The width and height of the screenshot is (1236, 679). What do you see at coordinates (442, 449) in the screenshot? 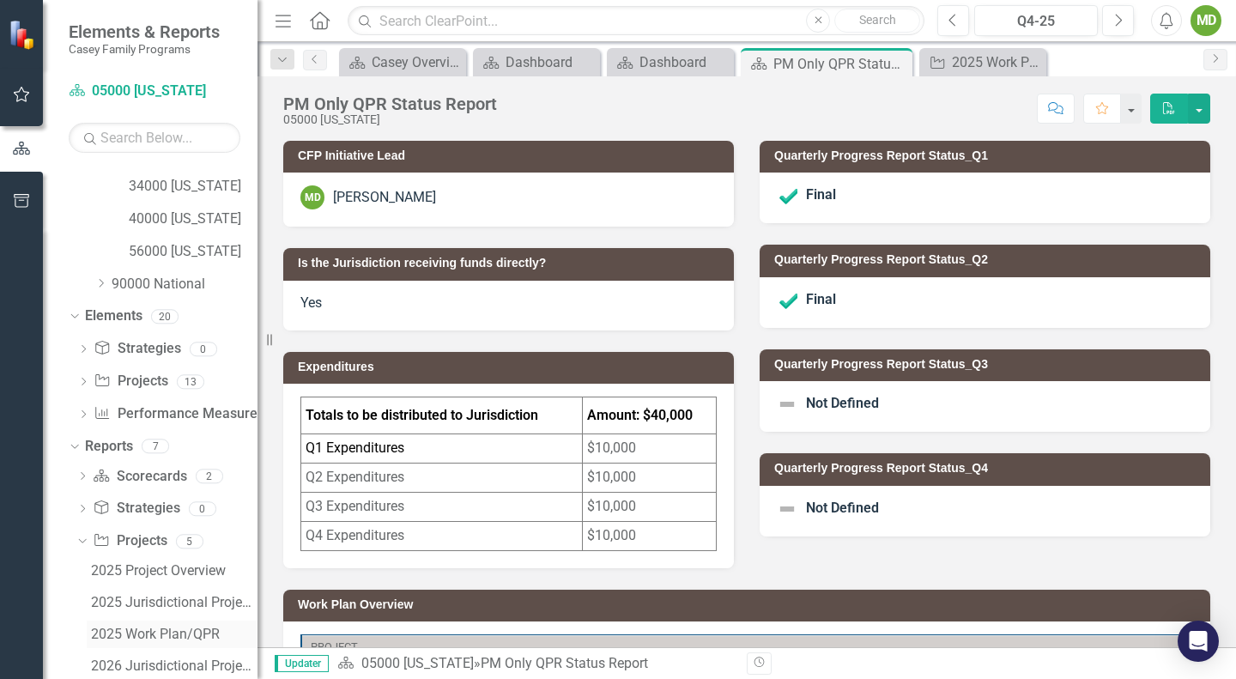
I see `td: Q1 Expenditures` at bounding box center [442, 449].